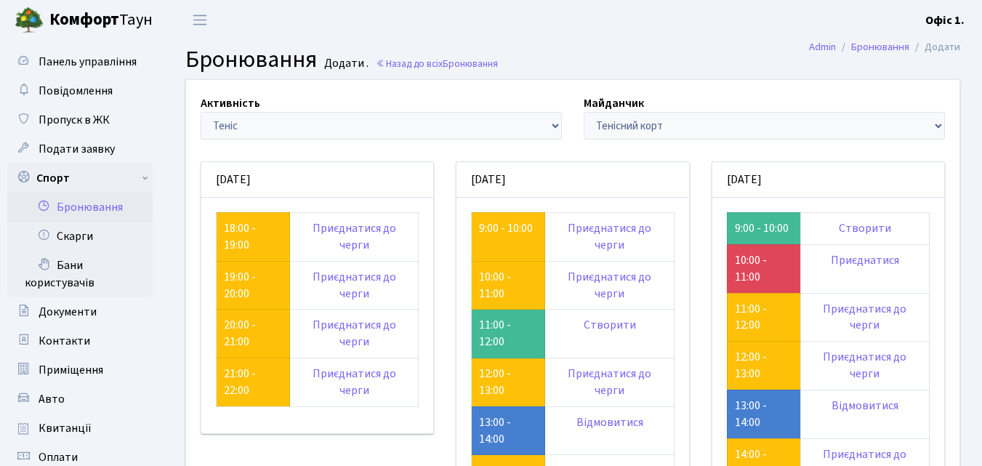 The image size is (982, 466). I want to click on img: logo.png, so click(29, 20).